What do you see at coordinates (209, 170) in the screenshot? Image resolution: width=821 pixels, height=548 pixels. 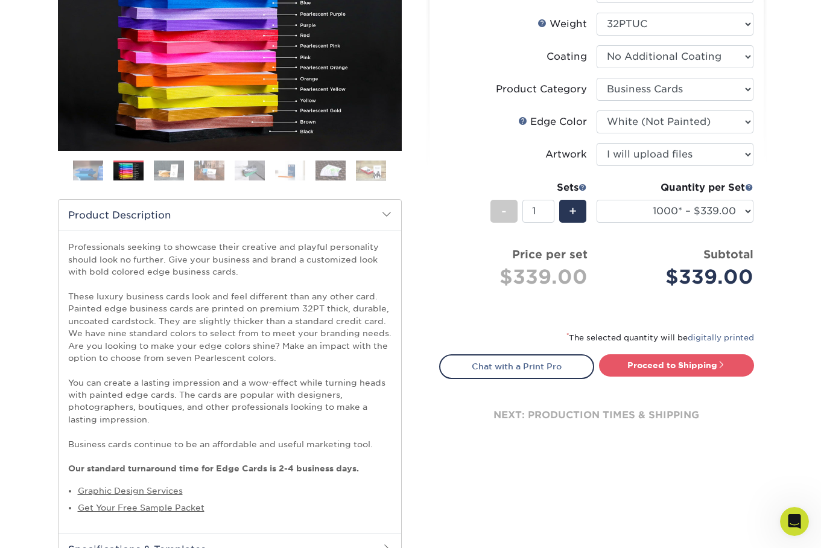 I see `img: Business Cards 04` at bounding box center [209, 170].